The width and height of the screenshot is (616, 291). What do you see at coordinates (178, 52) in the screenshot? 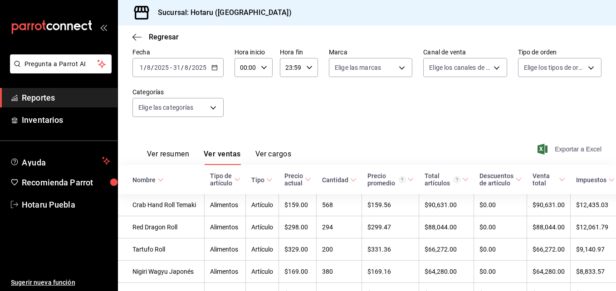
I see `label: Fecha` at bounding box center [178, 52].